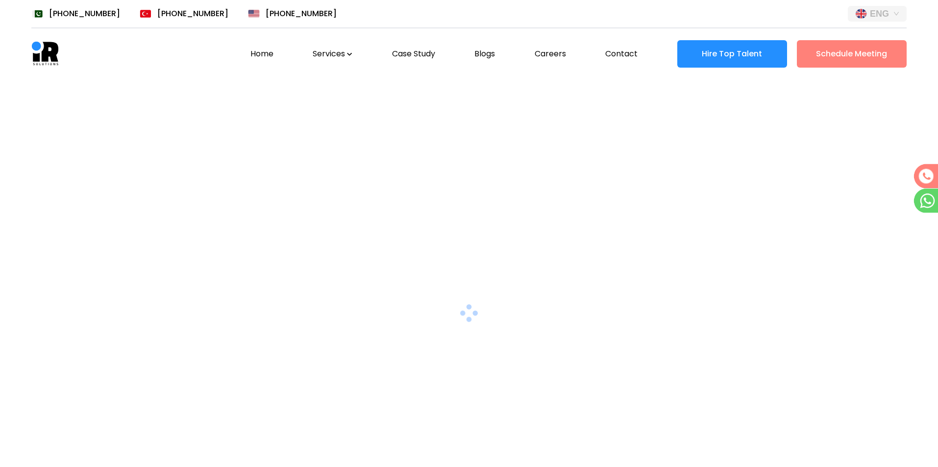  What do you see at coordinates (621, 53) in the screenshot?
I see `a: Contact` at bounding box center [621, 53].